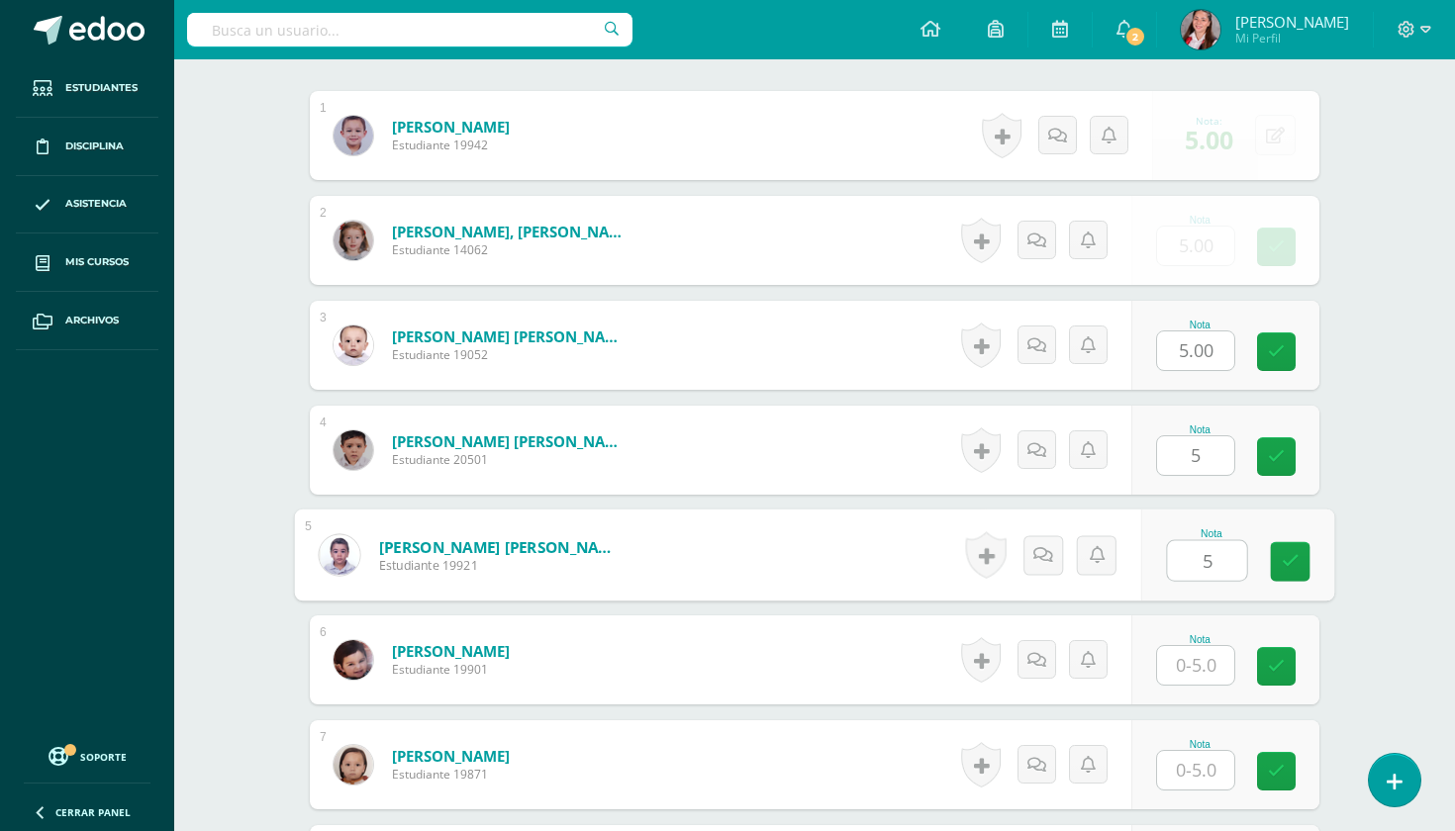  I want to click on span: Cerrar panel, so click(93, 812).